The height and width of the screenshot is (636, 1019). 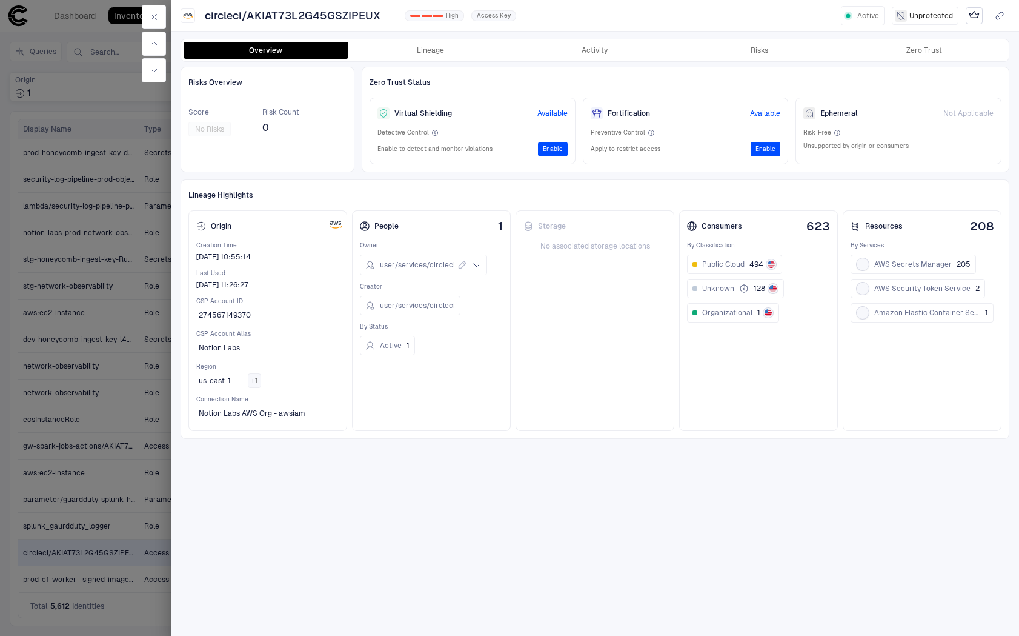 I want to click on div: 1/5/2023 15:55:14 (GMT+00:00 UTC), so click(x=224, y=257).